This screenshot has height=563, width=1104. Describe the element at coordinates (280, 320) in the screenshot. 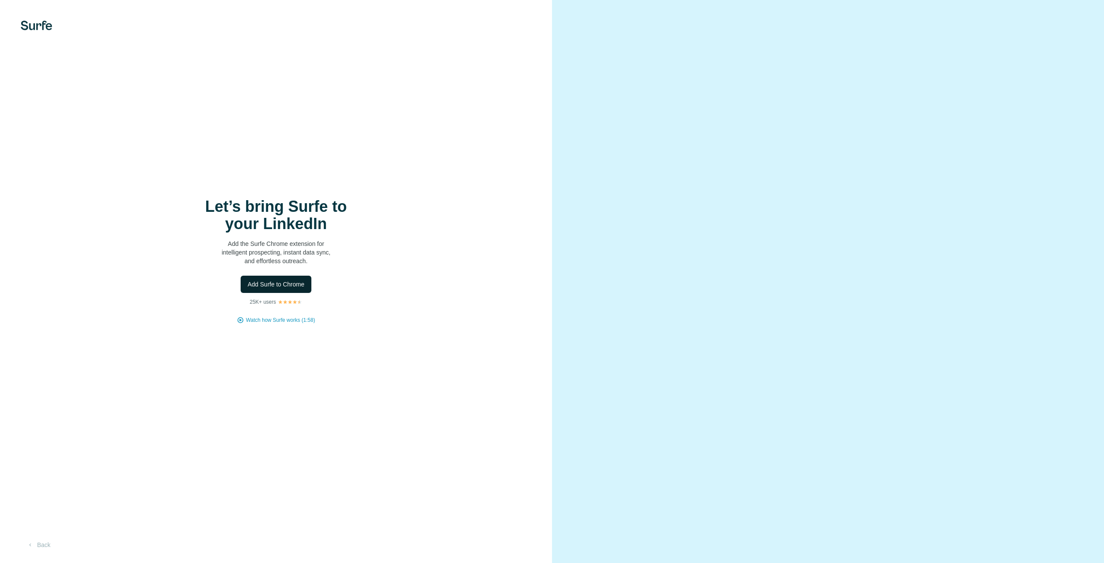

I see `span: Watch how Surfe works (1:58)` at that location.